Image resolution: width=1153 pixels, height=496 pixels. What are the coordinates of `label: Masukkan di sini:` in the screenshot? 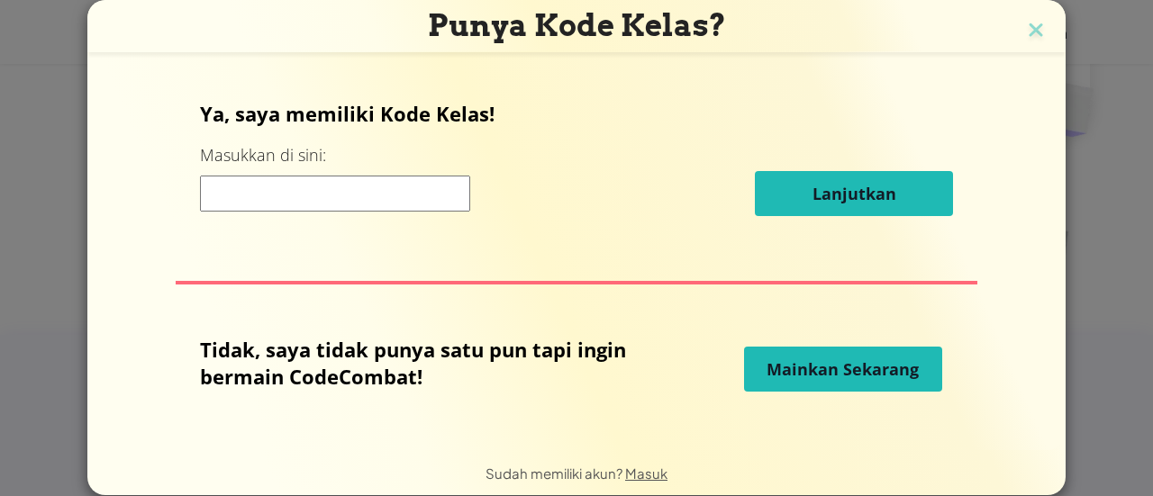 It's located at (263, 155).